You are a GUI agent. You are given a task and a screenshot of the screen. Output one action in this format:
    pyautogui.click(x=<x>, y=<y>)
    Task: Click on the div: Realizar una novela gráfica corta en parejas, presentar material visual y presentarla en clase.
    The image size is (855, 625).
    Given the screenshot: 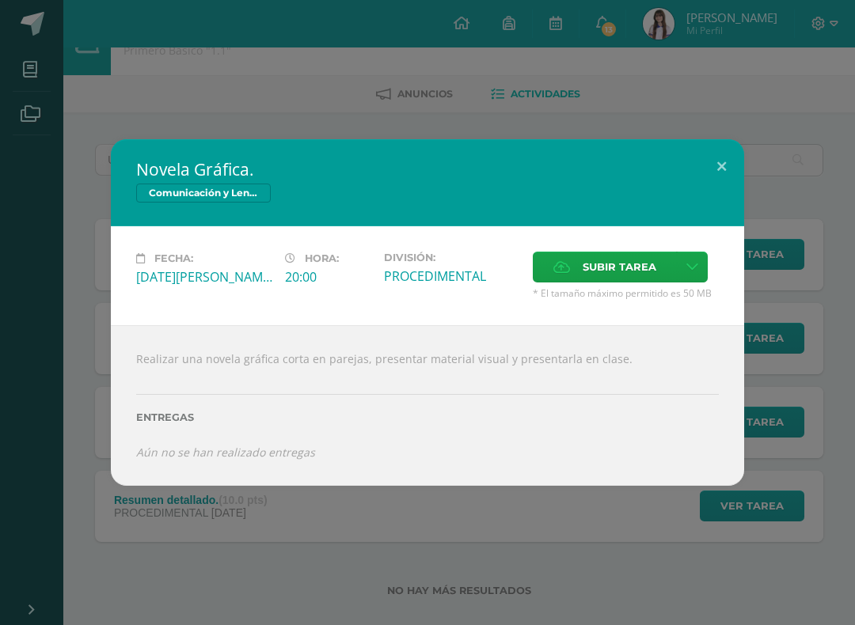 What is the action you would take?
    pyautogui.click(x=428, y=405)
    